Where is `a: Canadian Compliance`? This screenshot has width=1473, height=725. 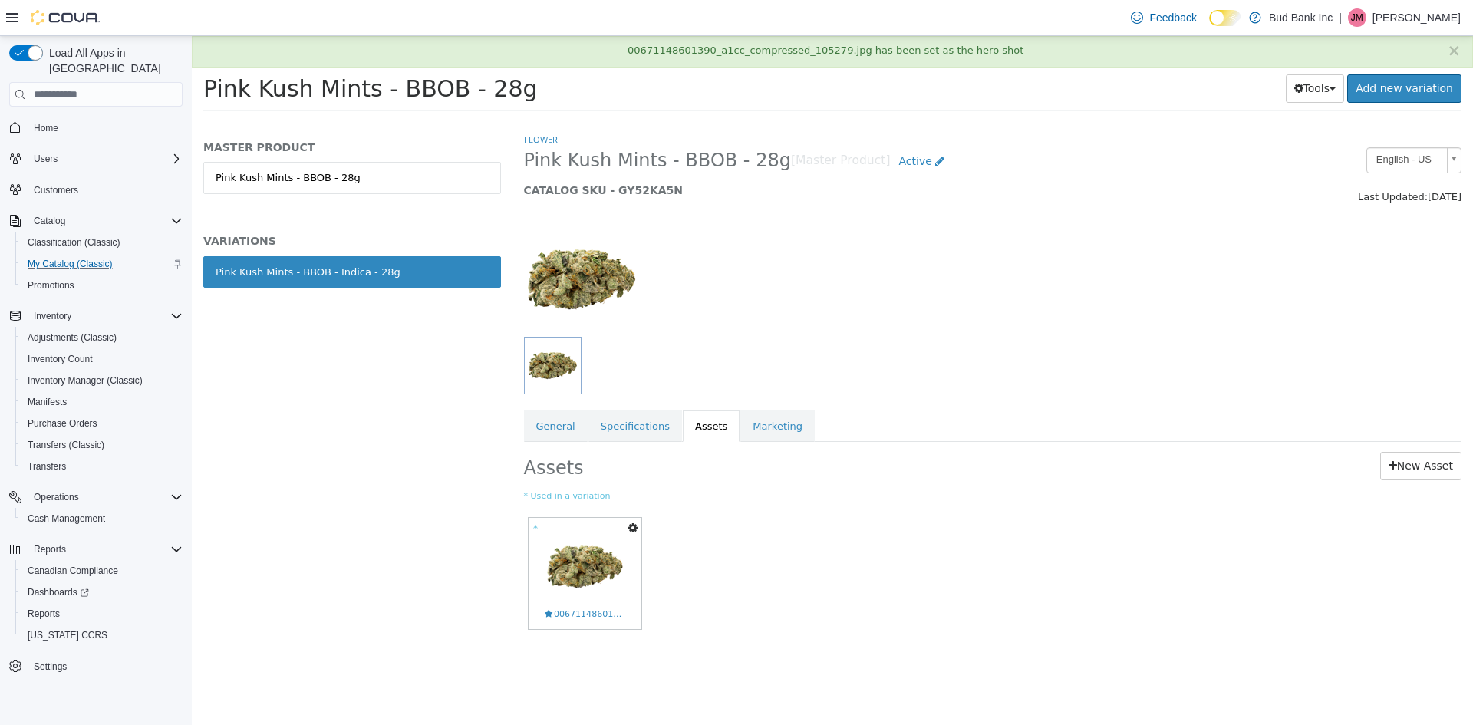
a: Canadian Compliance is located at coordinates (73, 571).